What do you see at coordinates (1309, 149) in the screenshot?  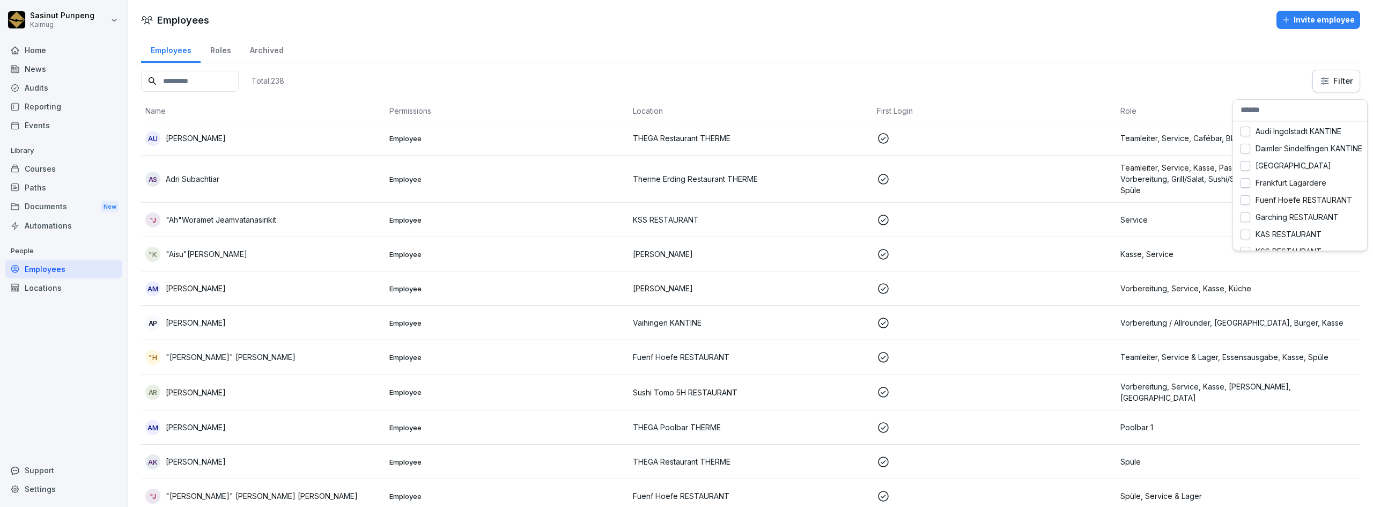 I see `p: Daimler Sindelfingen KANTINE` at bounding box center [1309, 149].